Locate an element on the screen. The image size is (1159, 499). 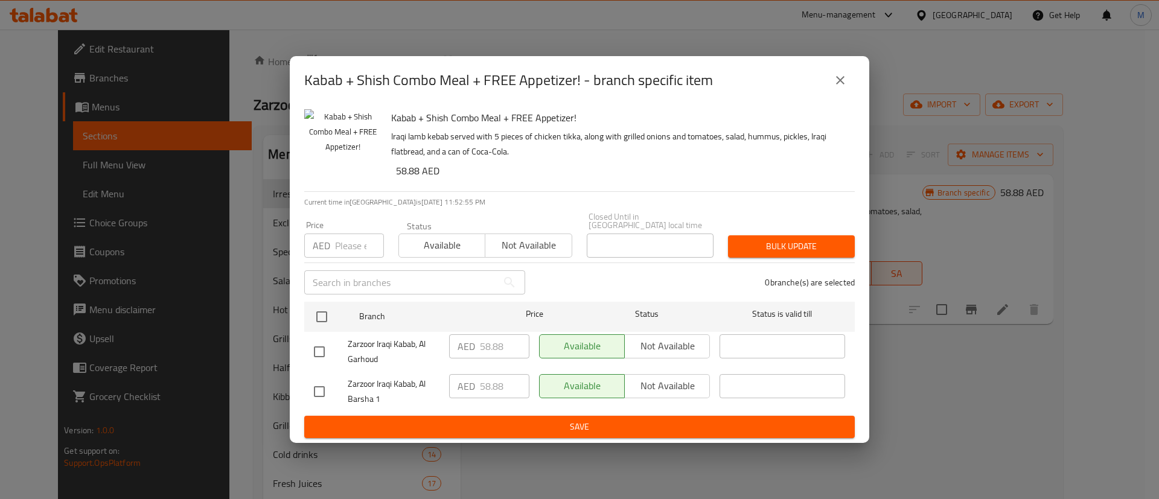
h6: 58.88 AED is located at coordinates (620, 171).